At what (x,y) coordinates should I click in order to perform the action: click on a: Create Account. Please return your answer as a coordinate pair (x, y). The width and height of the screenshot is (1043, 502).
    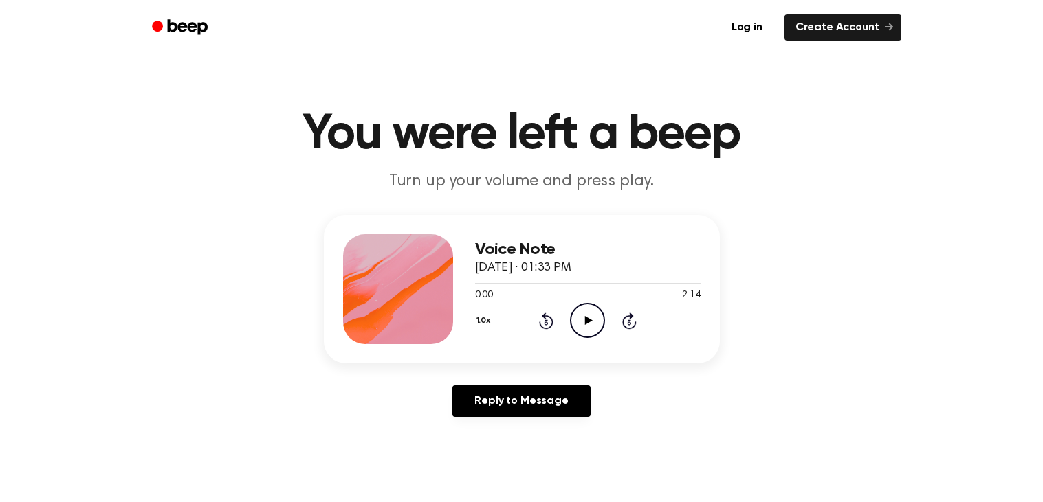
    Looking at the image, I should click on (843, 27).